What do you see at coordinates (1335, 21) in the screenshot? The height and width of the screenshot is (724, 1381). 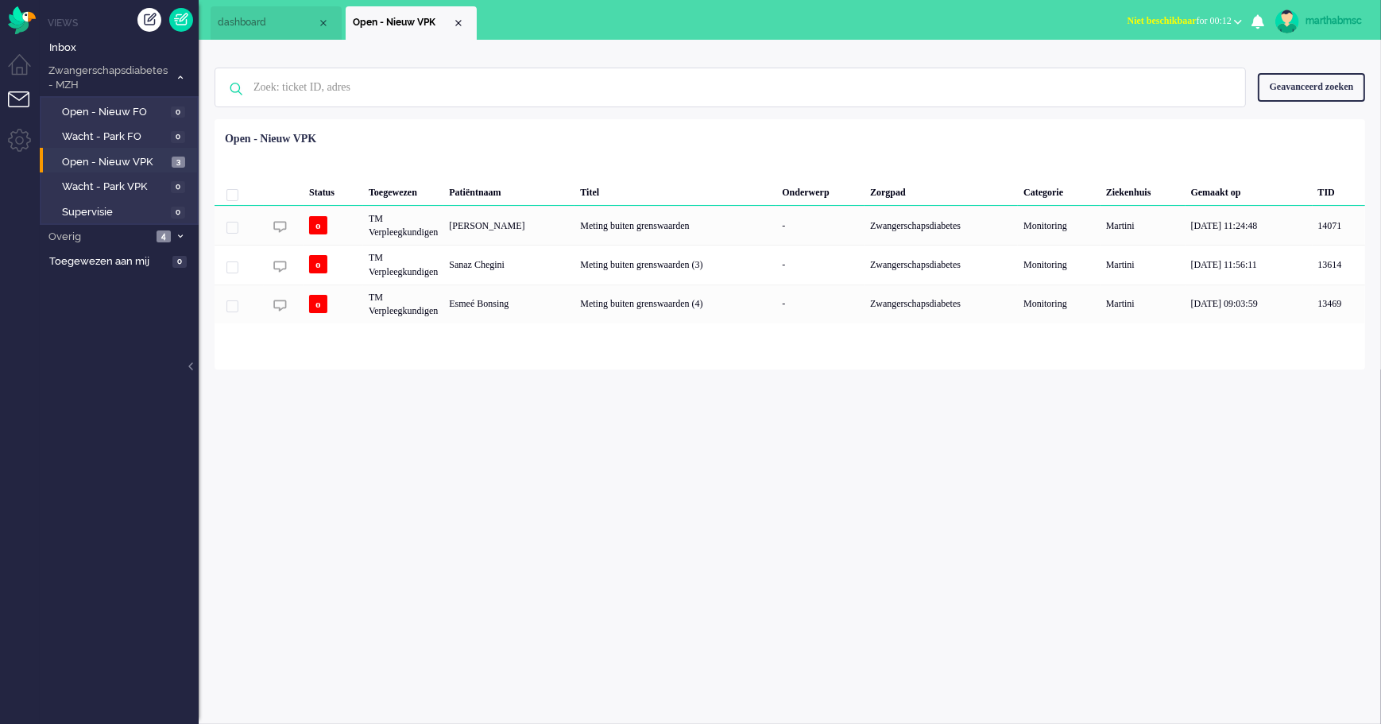 I see `div: marthabmsc` at bounding box center [1335, 21].